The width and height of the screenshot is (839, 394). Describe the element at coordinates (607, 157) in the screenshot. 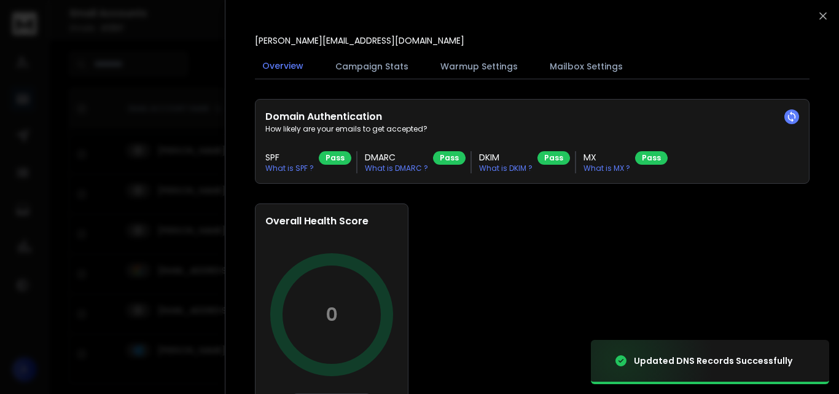

I see `h3: MX` at that location.